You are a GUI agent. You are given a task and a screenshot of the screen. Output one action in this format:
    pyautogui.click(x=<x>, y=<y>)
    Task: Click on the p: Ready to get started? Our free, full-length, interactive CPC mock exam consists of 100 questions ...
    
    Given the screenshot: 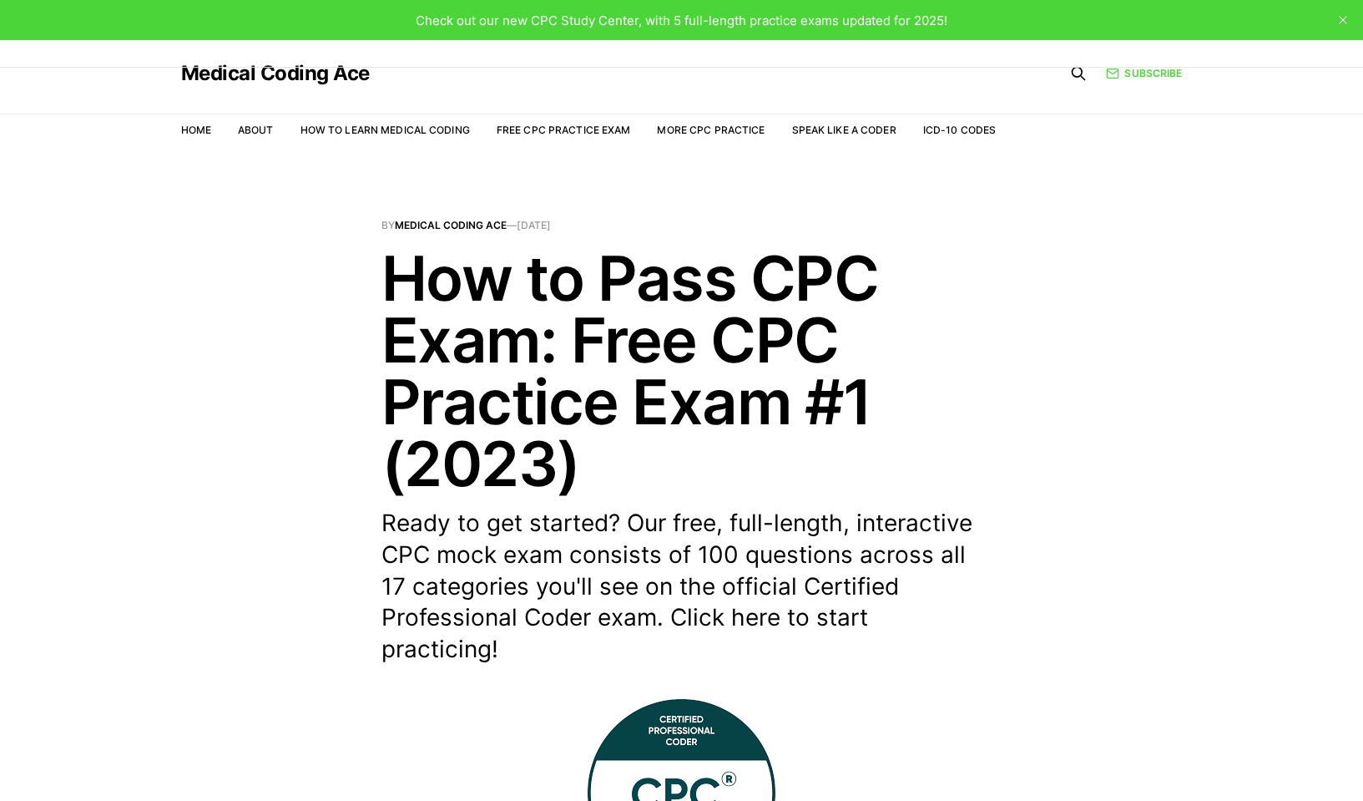 What is the action you would take?
    pyautogui.click(x=682, y=586)
    